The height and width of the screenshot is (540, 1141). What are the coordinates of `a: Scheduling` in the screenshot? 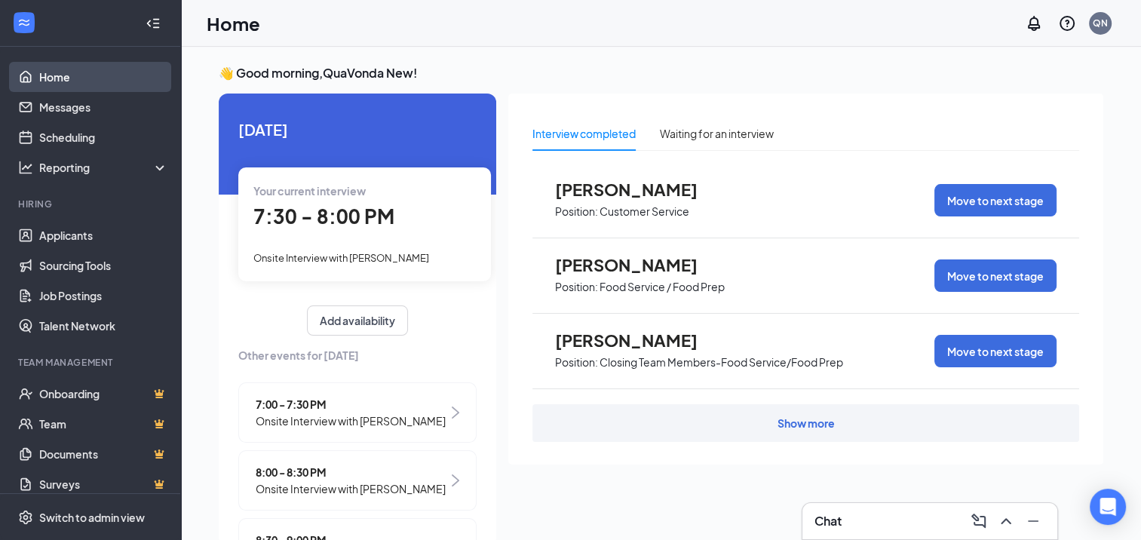 It's located at (103, 137).